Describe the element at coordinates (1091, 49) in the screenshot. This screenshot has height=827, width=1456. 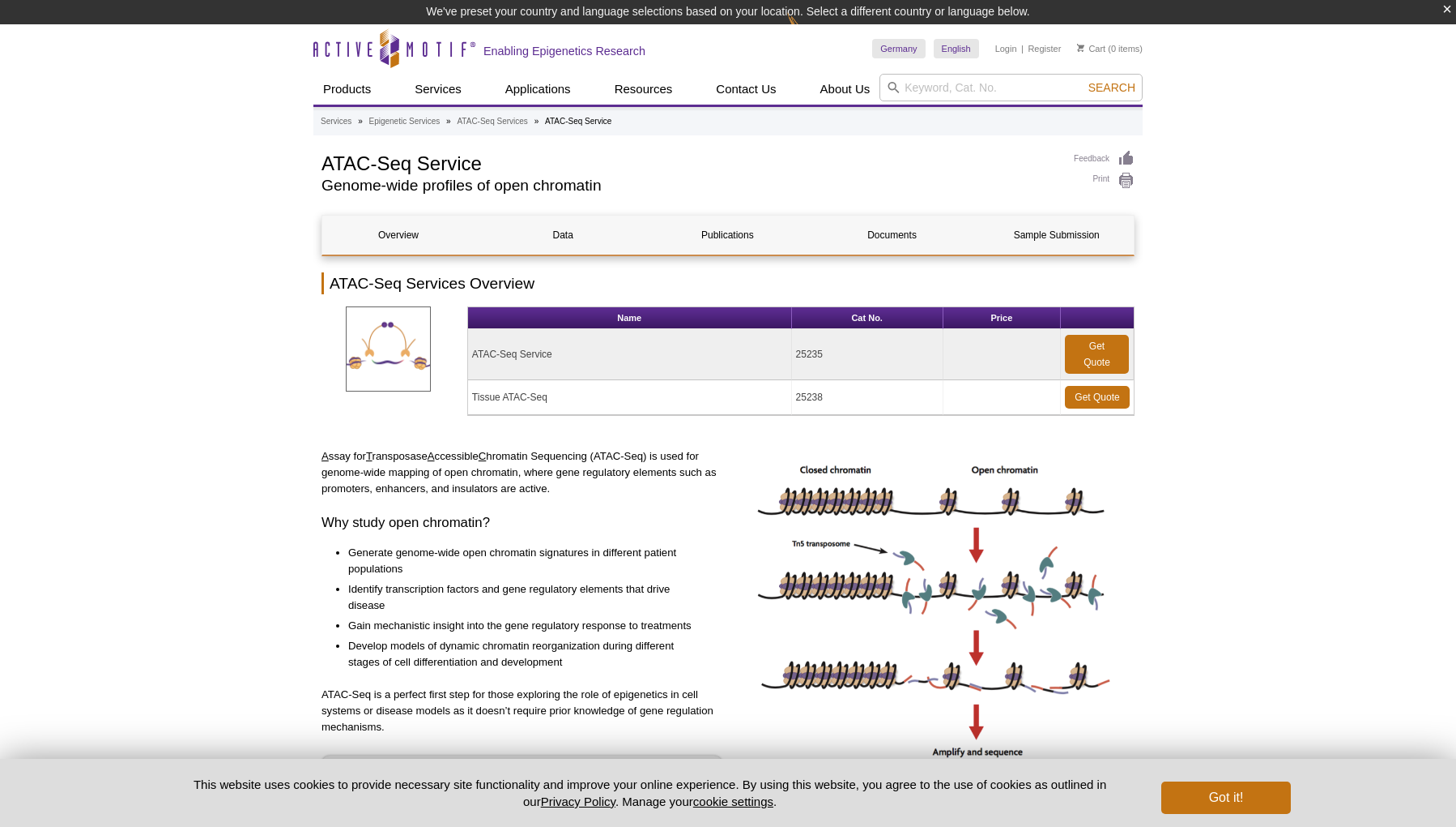
I see `a: Cart` at that location.